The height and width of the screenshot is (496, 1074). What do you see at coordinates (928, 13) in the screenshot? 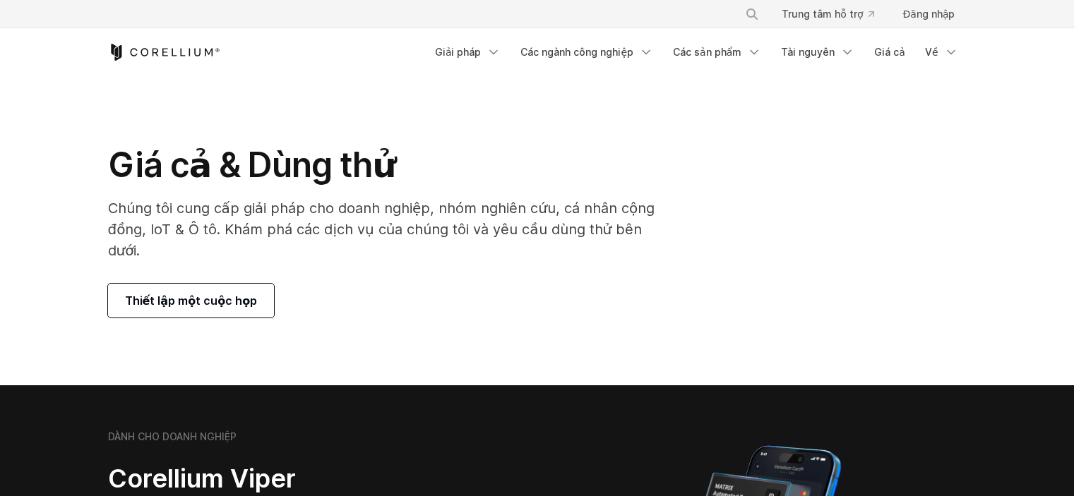
I see `font: Đăng nhập` at bounding box center [928, 13].